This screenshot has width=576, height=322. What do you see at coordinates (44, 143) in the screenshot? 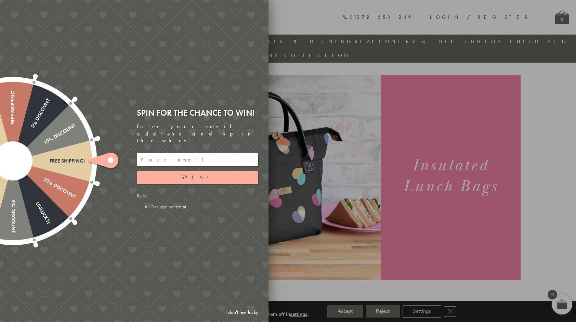
I see `div: 10% Discount` at bounding box center [44, 143].